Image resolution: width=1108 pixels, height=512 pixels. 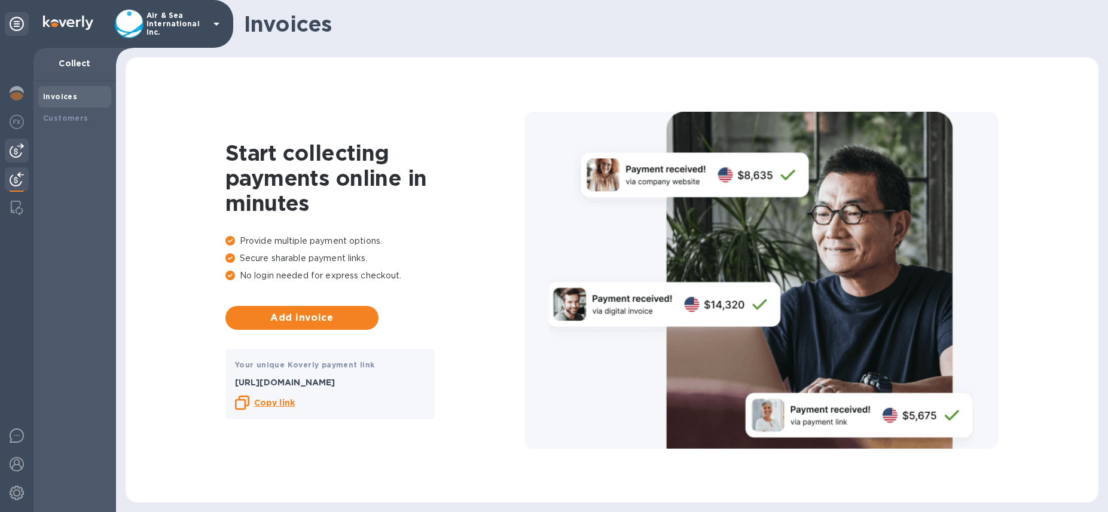 What do you see at coordinates (305, 365) in the screenshot?
I see `b: Your unique Koverly payment link` at bounding box center [305, 365].